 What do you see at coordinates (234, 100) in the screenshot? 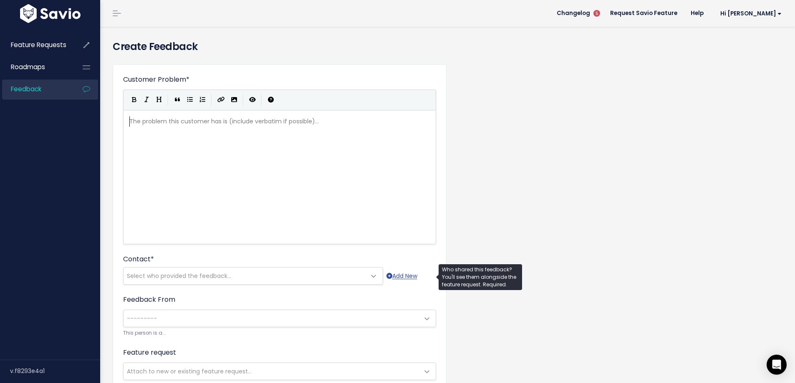
I see `button: Import an image` at bounding box center [234, 100].